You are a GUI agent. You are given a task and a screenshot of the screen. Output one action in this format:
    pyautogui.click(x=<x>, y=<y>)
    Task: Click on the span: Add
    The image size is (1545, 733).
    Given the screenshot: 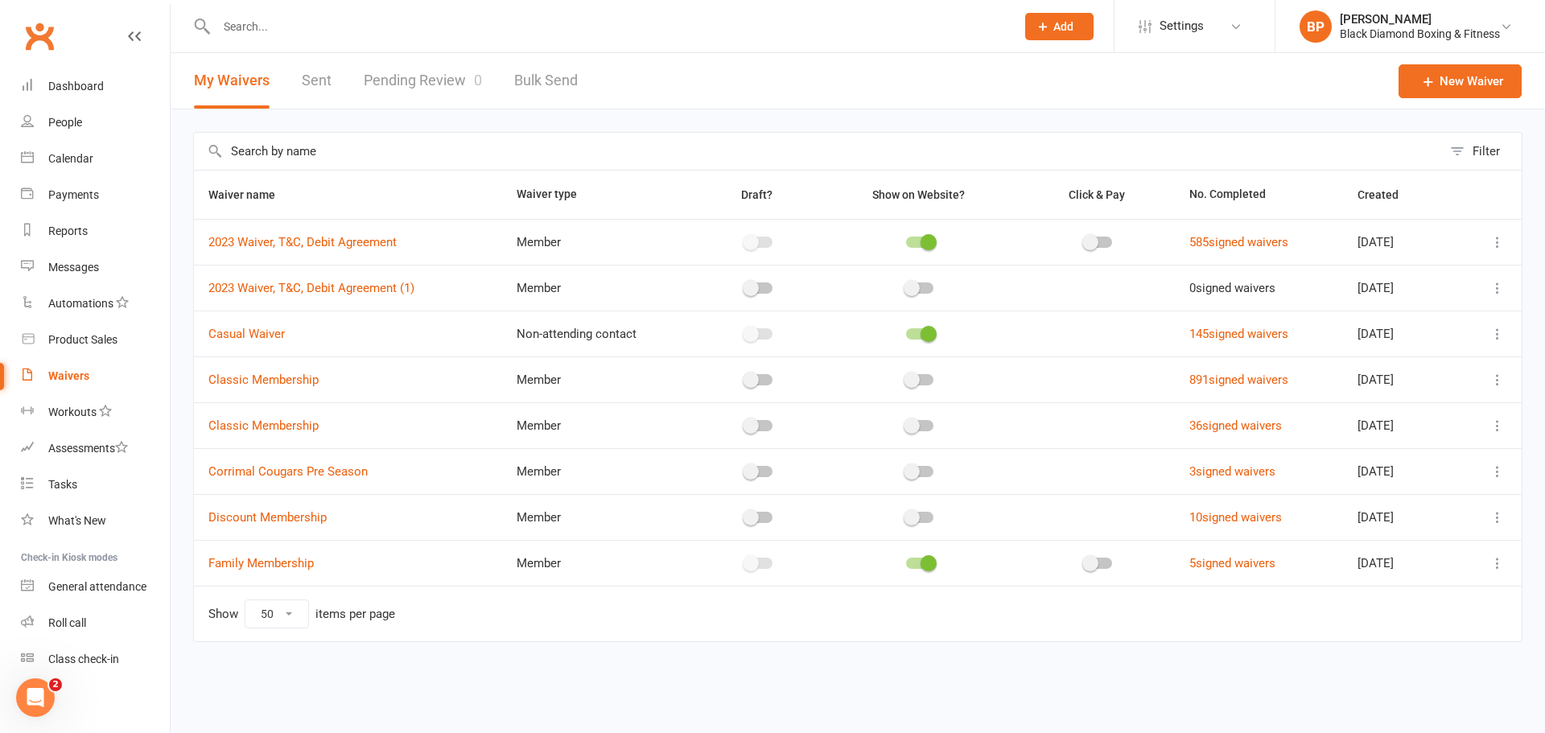 What is the action you would take?
    pyautogui.click(x=1063, y=27)
    